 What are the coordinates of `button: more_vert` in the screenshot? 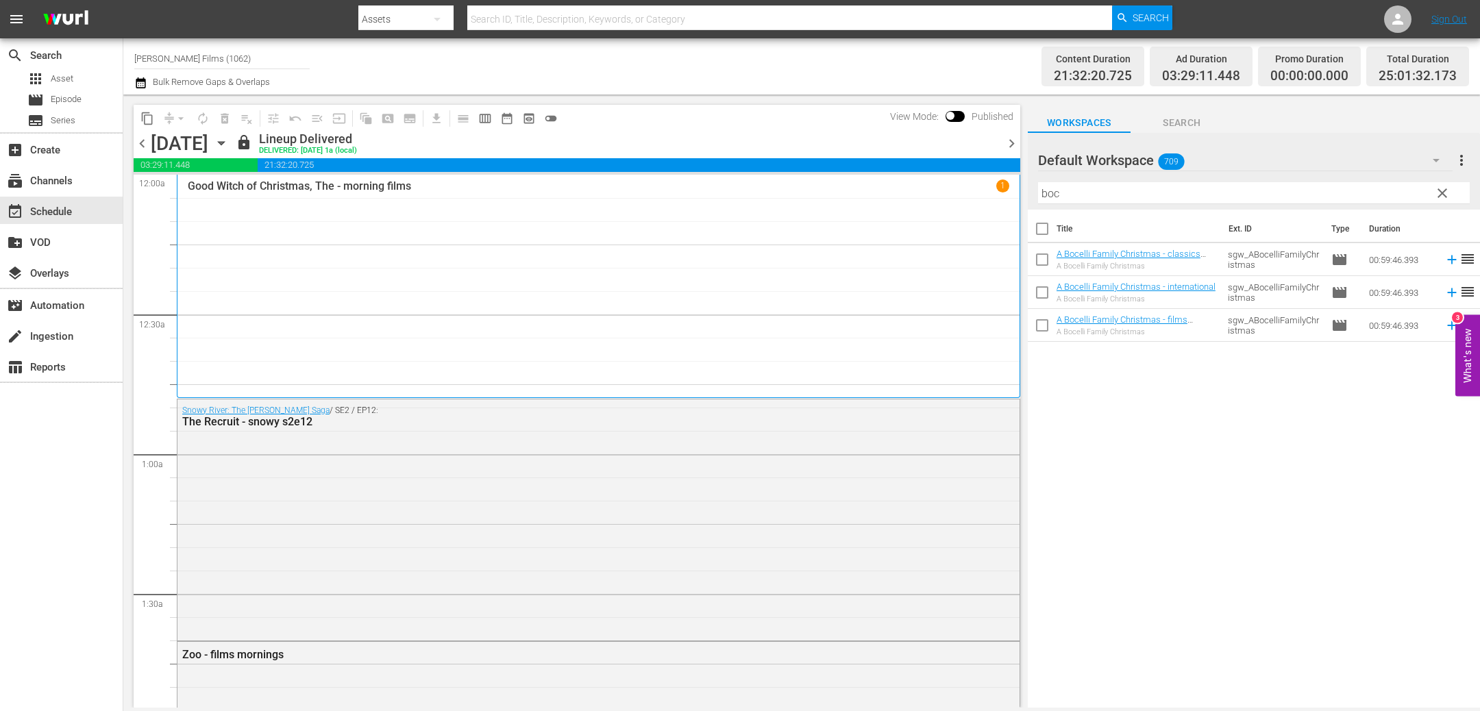 It's located at (1462, 160).